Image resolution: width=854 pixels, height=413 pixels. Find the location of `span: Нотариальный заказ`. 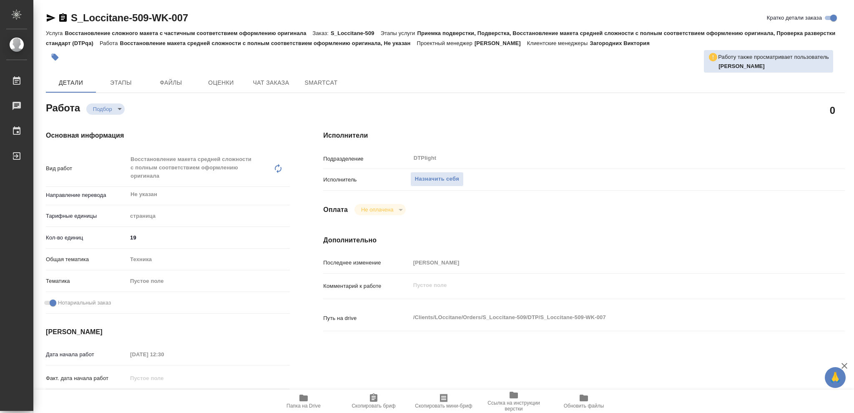

span: Нотариальный заказ is located at coordinates (84, 303).